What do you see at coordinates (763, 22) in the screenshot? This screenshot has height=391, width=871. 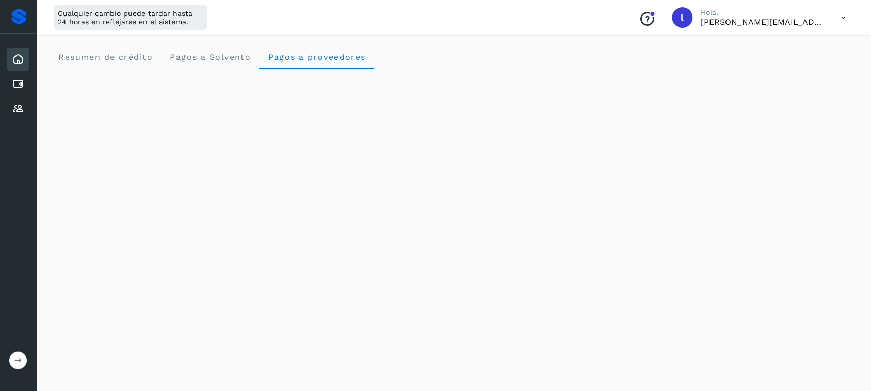 I see `p: laura.cabrera@seacargo.com` at bounding box center [763, 22].